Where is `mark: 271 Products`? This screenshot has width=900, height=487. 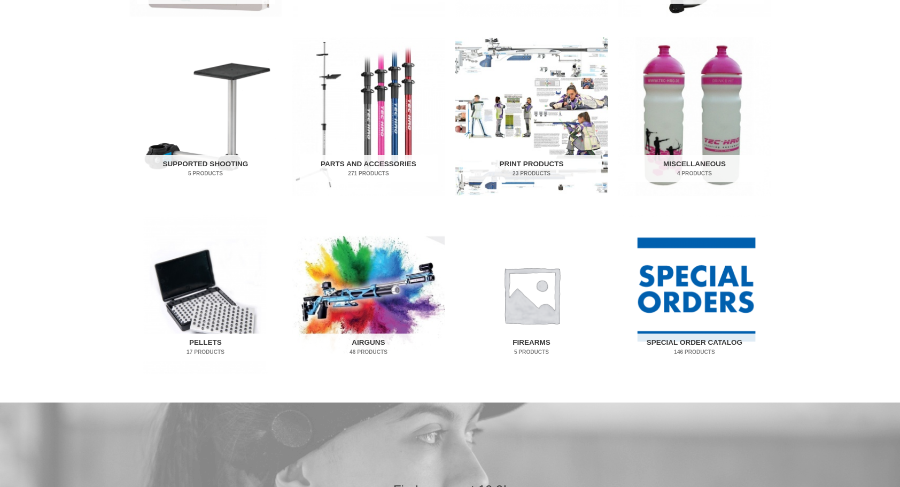
mark: 271 Products is located at coordinates (369, 173).